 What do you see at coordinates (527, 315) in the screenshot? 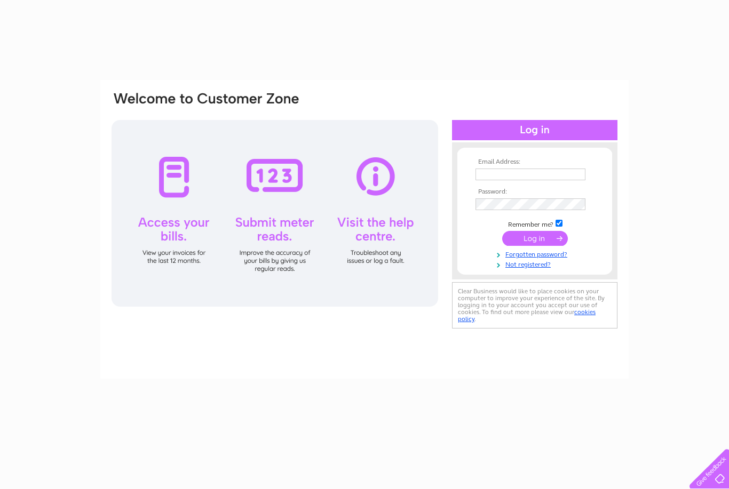
I see `a: cookies policy` at bounding box center [527, 315].